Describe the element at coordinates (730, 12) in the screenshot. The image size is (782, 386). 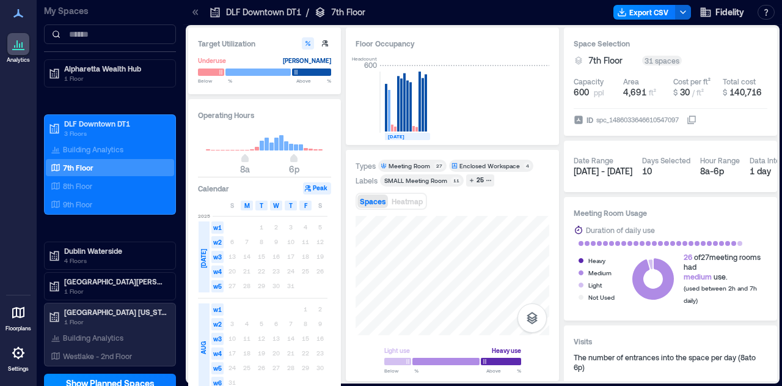
I see `span: Fidelity` at that location.